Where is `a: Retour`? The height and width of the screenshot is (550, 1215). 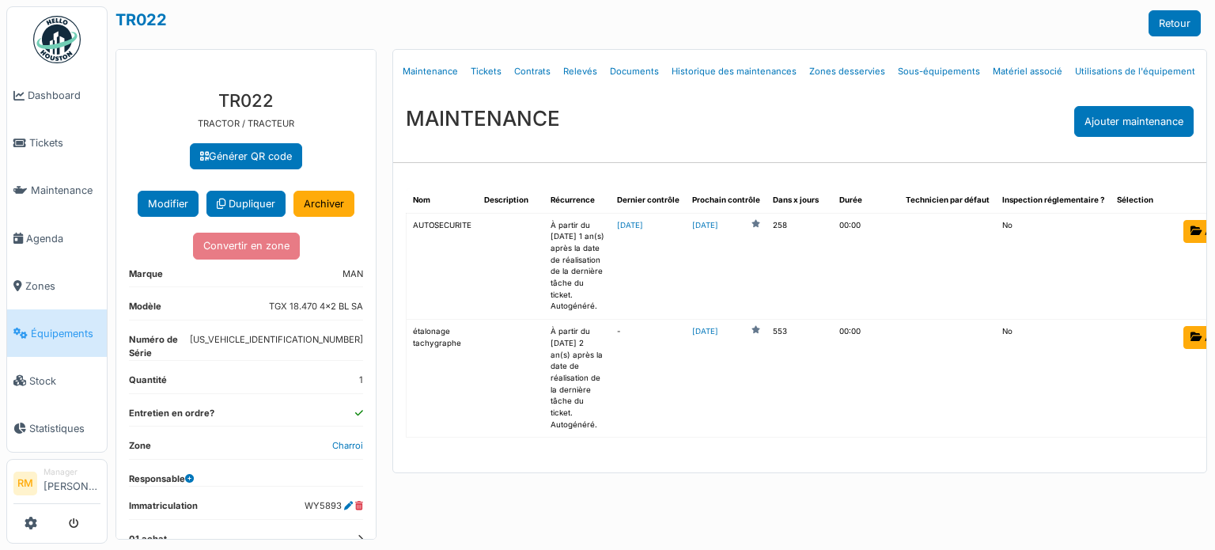 a: Retour is located at coordinates (1175, 23).